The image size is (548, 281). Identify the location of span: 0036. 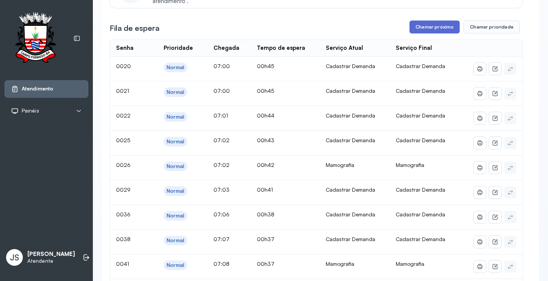
(123, 214).